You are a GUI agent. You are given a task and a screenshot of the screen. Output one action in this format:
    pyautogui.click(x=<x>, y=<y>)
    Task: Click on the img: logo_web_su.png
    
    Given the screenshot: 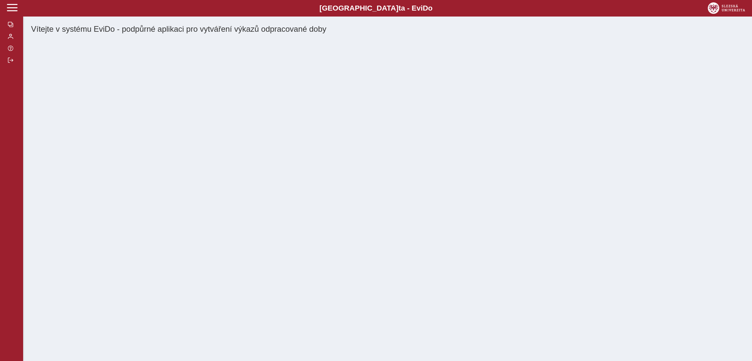 What is the action you would take?
    pyautogui.click(x=726, y=8)
    